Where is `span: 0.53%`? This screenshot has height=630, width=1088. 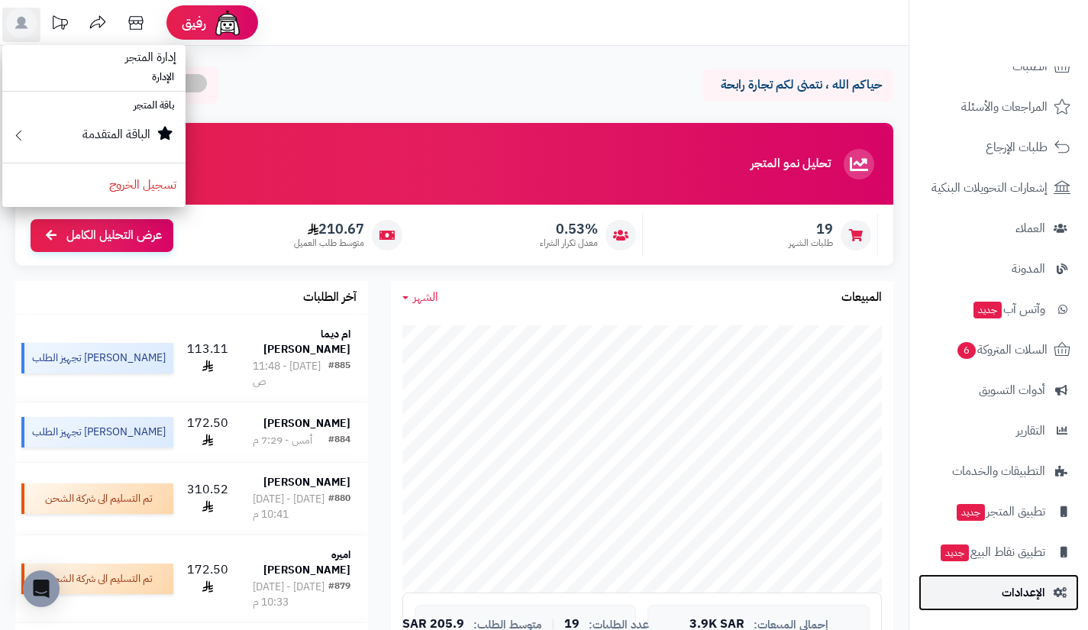
span: 0.53% is located at coordinates (569, 229).